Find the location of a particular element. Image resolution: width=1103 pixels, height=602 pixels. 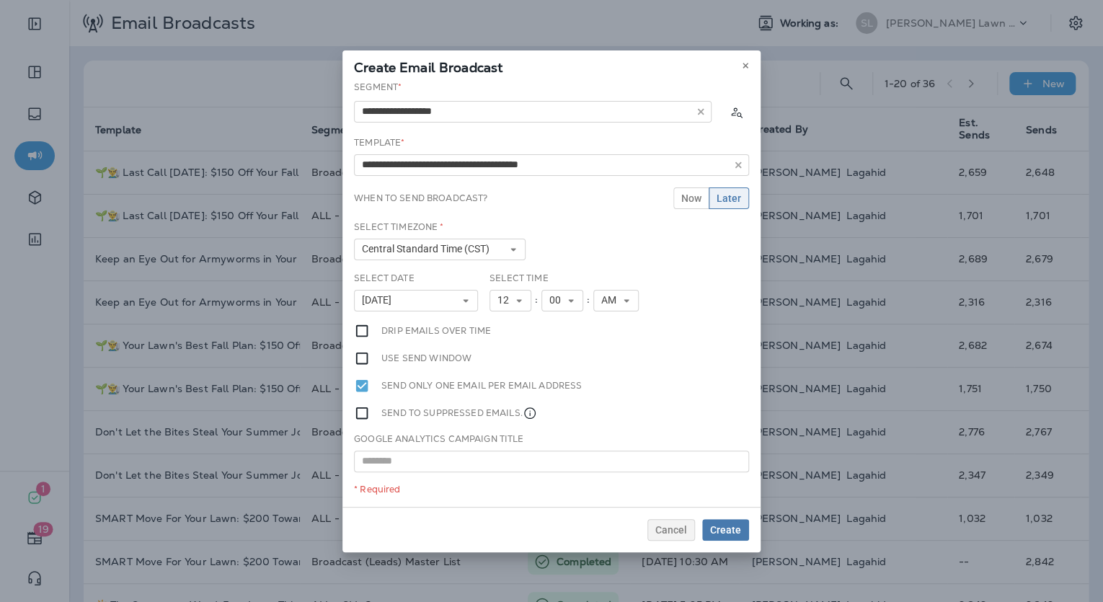

label: Select Time is located at coordinates (519, 278).